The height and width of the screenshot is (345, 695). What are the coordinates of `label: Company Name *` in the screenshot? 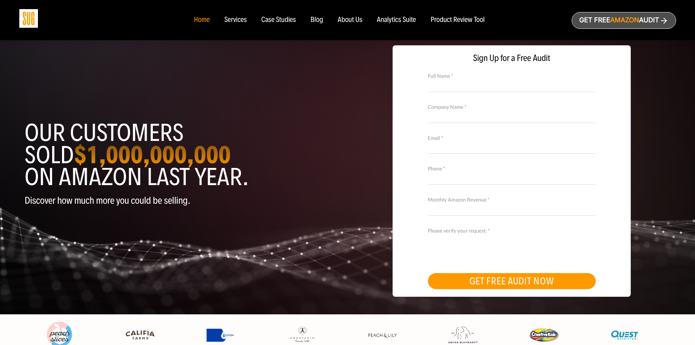 It's located at (512, 107).